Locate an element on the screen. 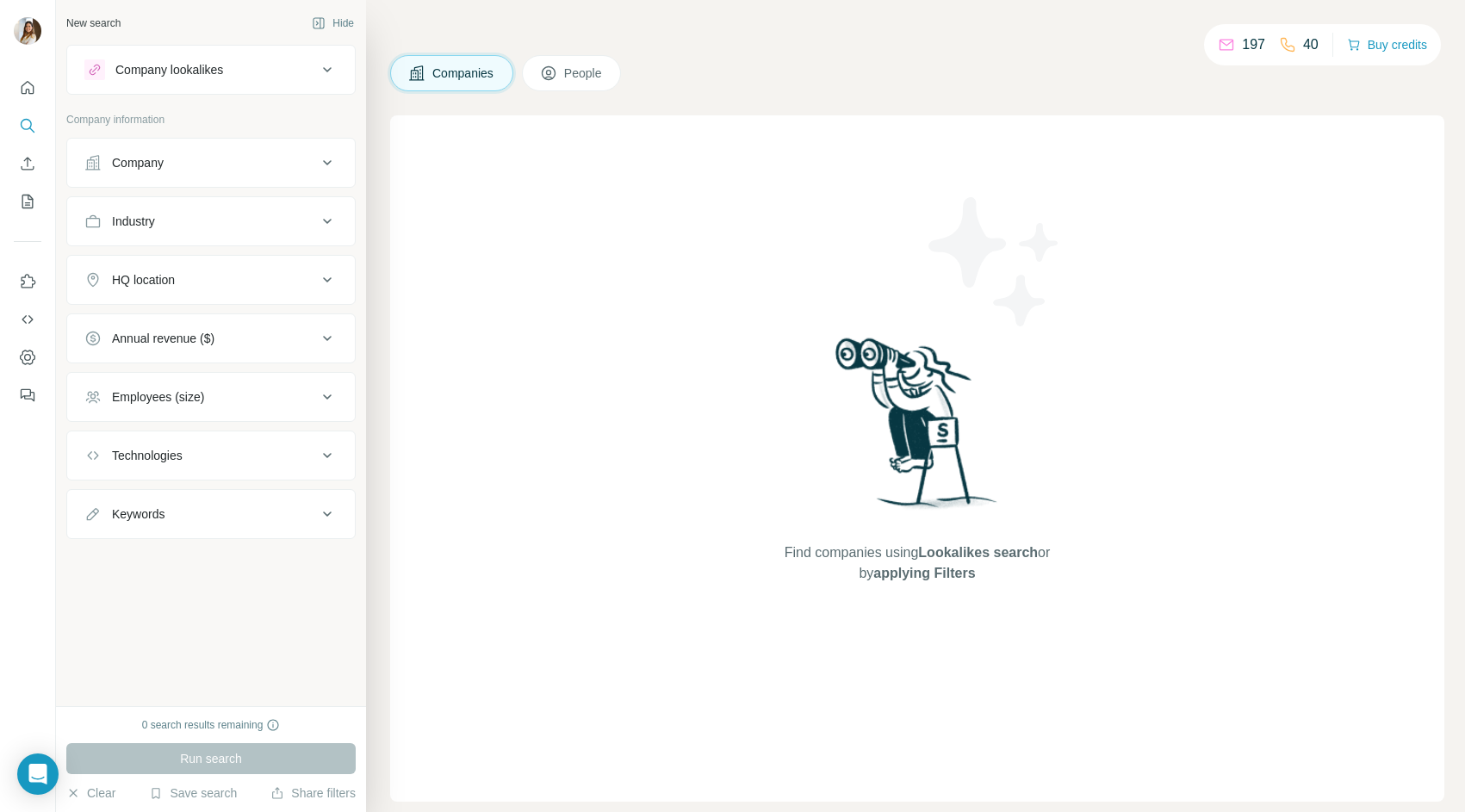 The width and height of the screenshot is (1465, 812). button: Keywords is located at coordinates (211, 514).